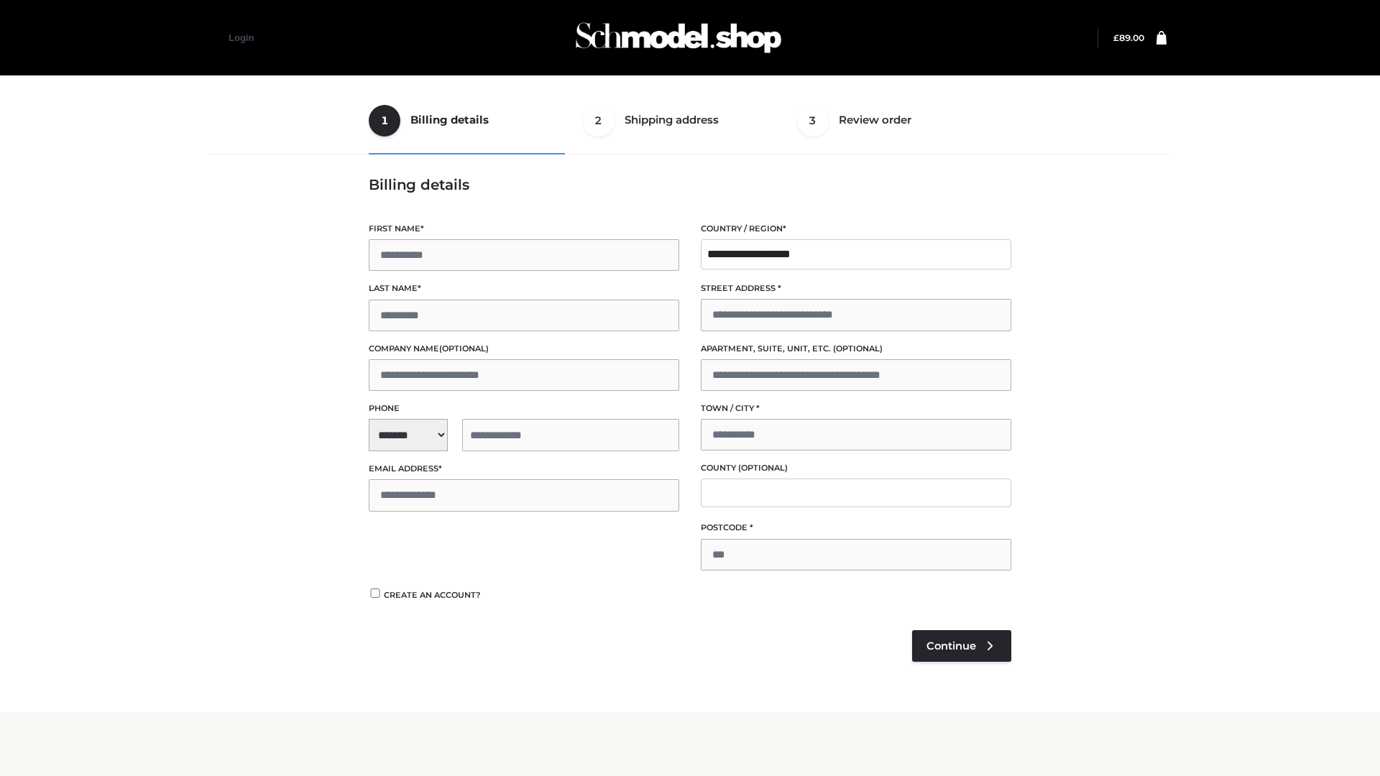 Image resolution: width=1380 pixels, height=776 pixels. What do you see at coordinates (856, 229) in the screenshot?
I see `label: Country / Region` at bounding box center [856, 229].